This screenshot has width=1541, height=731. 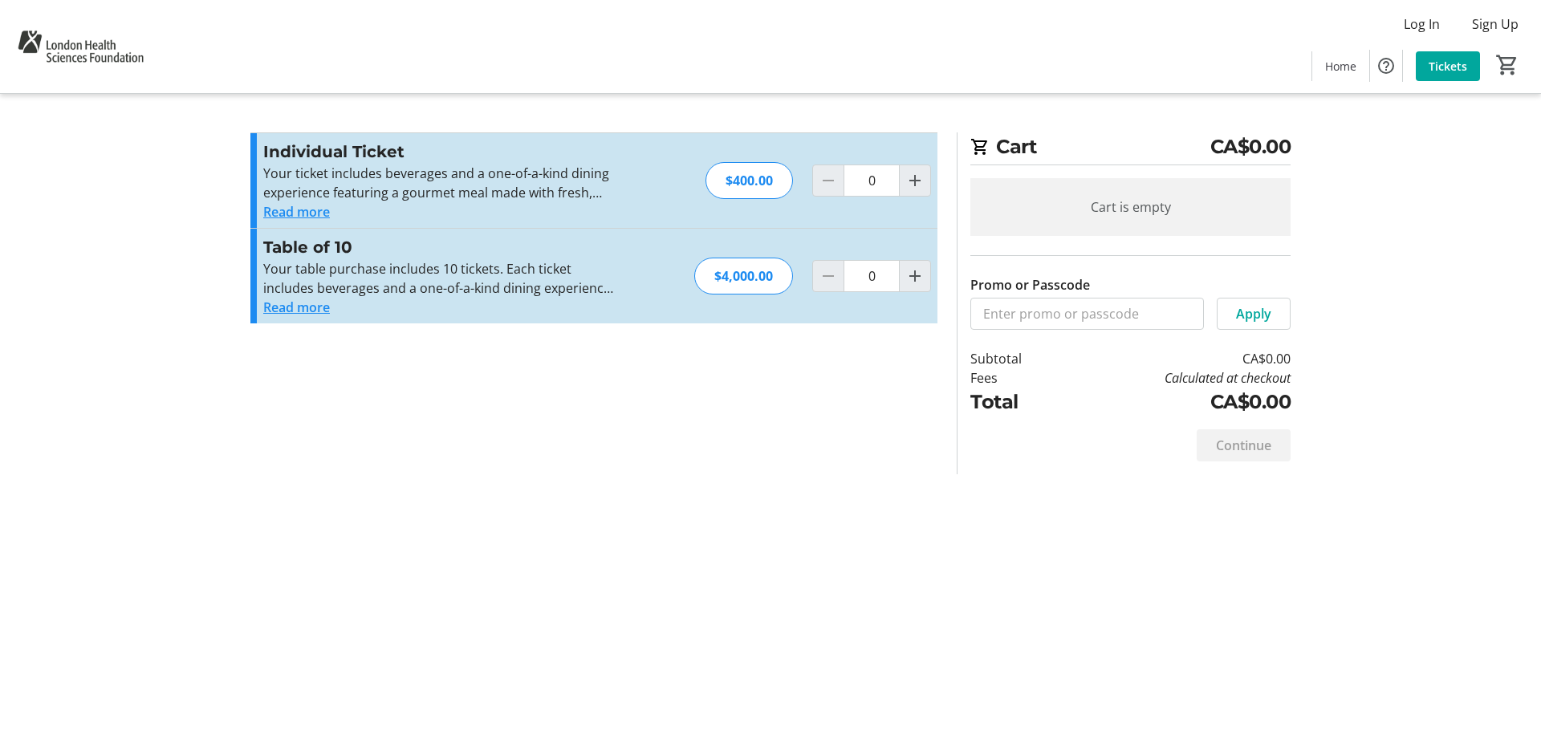 I want to click on input: Table of 10 Quantity, so click(x=871, y=276).